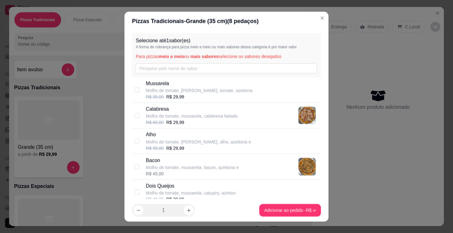 The width and height of the screenshot is (453, 233). What do you see at coordinates (199, 134) in the screenshot?
I see `p: Alho` at bounding box center [199, 134].